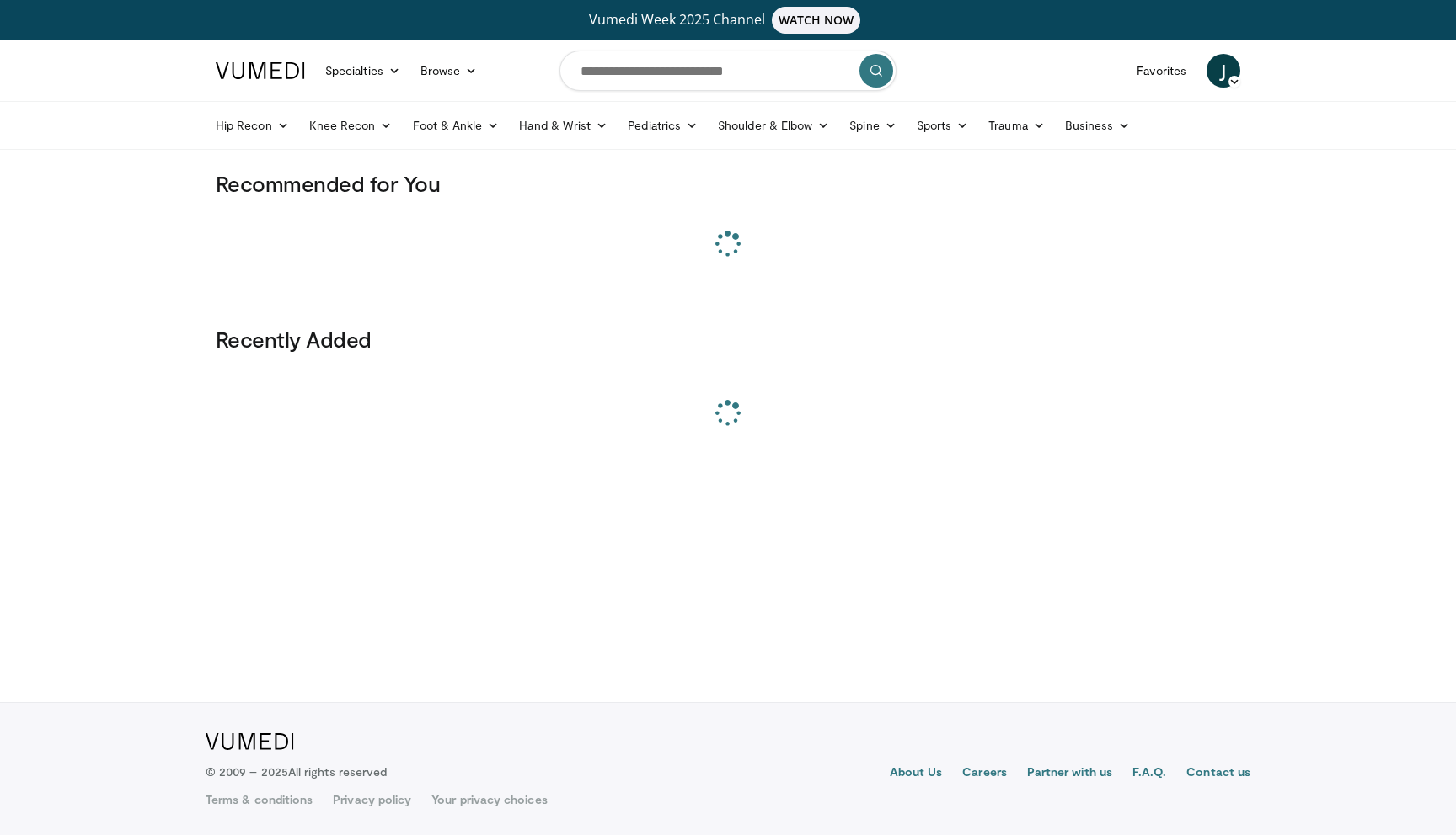 Image resolution: width=1456 pixels, height=835 pixels. Describe the element at coordinates (728, 184) in the screenshot. I see `h3: Recommended for You` at that location.